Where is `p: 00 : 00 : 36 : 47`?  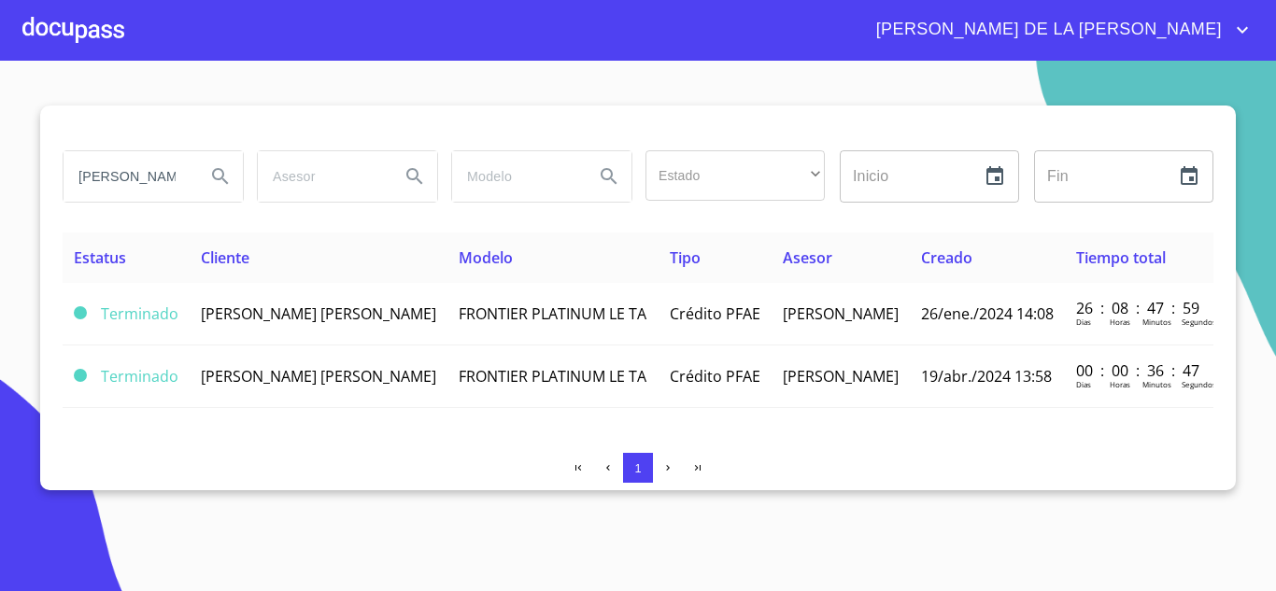 p: 00 : 00 : 36 : 47 is located at coordinates (1139, 371).